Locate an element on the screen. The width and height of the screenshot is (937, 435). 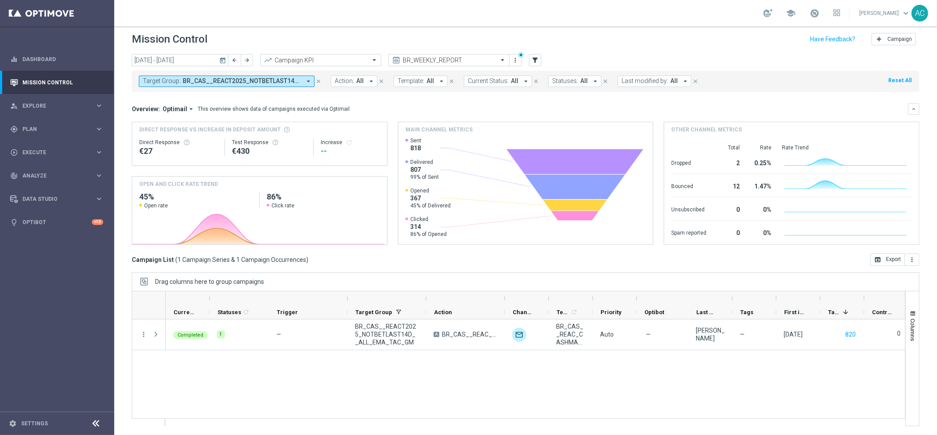
div: €430 is located at coordinates (269, 151).